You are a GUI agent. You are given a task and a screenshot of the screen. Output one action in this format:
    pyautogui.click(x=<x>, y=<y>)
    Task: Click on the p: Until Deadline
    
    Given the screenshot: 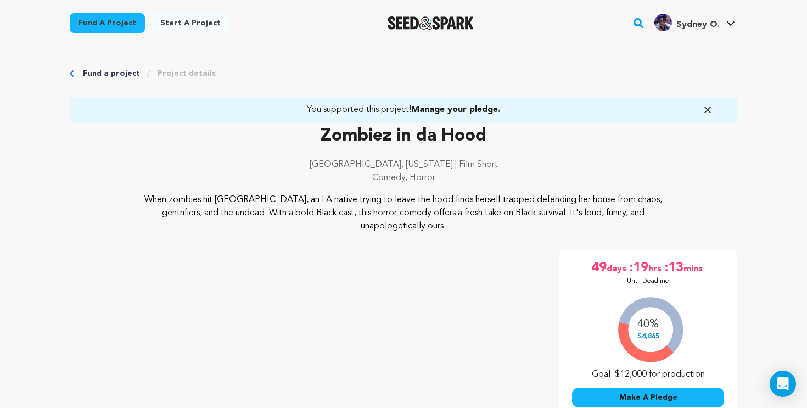 What is the action you would take?
    pyautogui.click(x=647, y=281)
    